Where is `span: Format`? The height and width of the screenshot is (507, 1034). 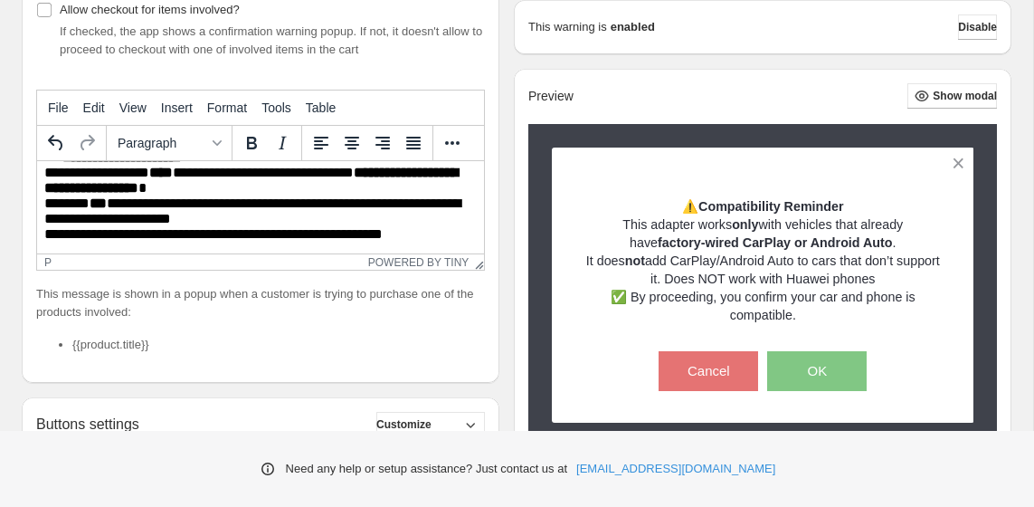
span: Format is located at coordinates (227, 108).